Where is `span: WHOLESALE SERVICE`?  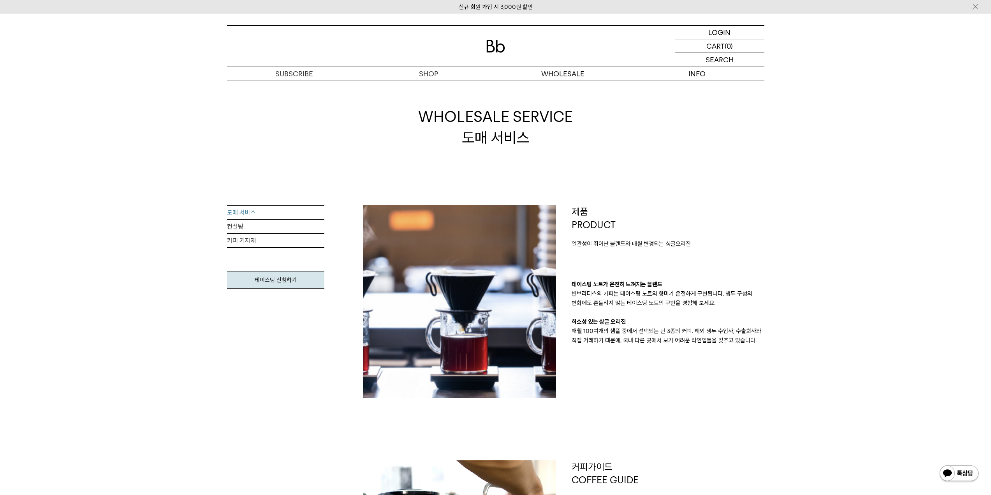
span: WHOLESALE SERVICE is located at coordinates (495, 116).